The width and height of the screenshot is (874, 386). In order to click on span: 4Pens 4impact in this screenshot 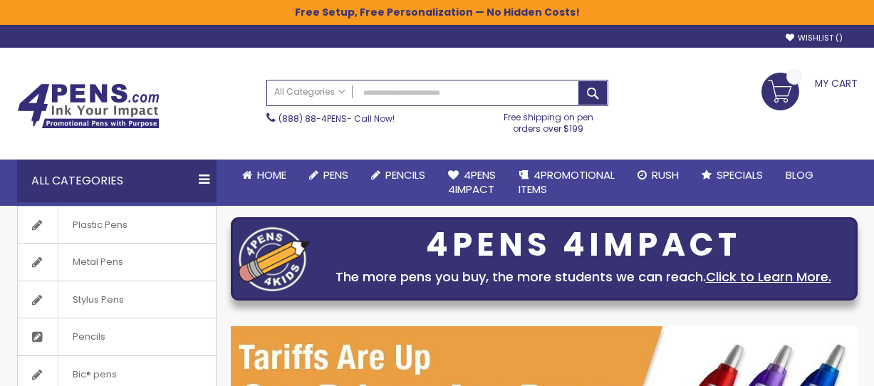, I will do `click(472, 182)`.